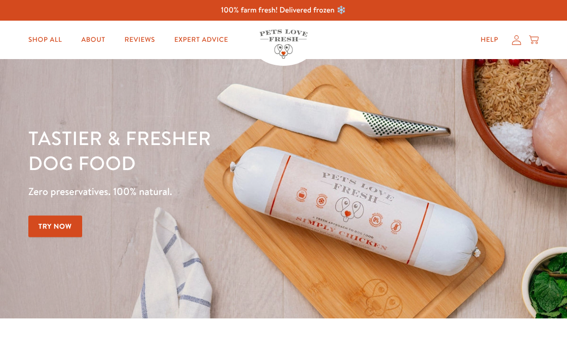 The height and width of the screenshot is (341, 567). Describe the element at coordinates (55, 226) in the screenshot. I see `a: Try Now` at that location.